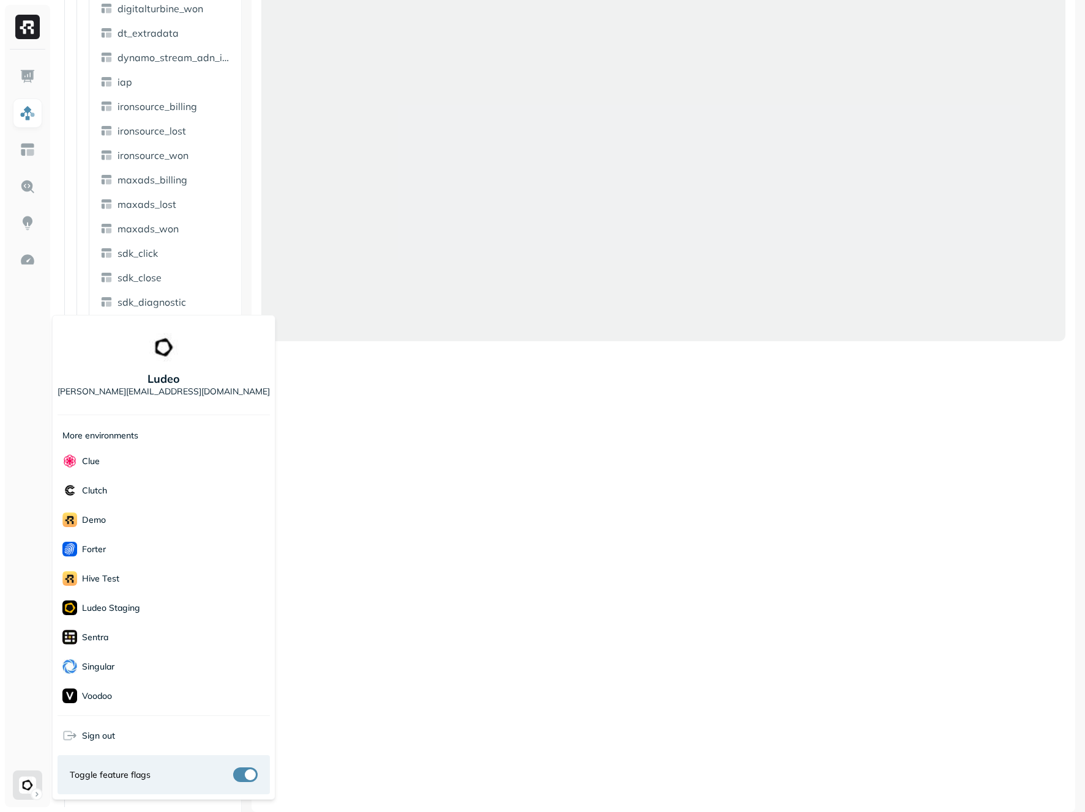 The height and width of the screenshot is (812, 1085). Describe the element at coordinates (163, 379) in the screenshot. I see `p: Ludeo` at that location.